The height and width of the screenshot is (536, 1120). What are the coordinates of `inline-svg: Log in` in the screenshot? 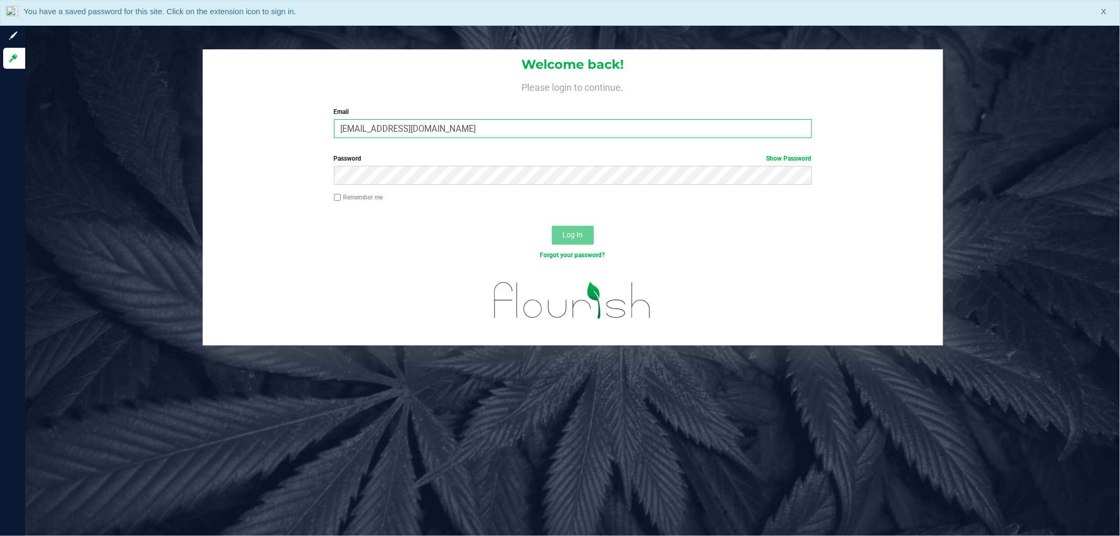 It's located at (13, 58).